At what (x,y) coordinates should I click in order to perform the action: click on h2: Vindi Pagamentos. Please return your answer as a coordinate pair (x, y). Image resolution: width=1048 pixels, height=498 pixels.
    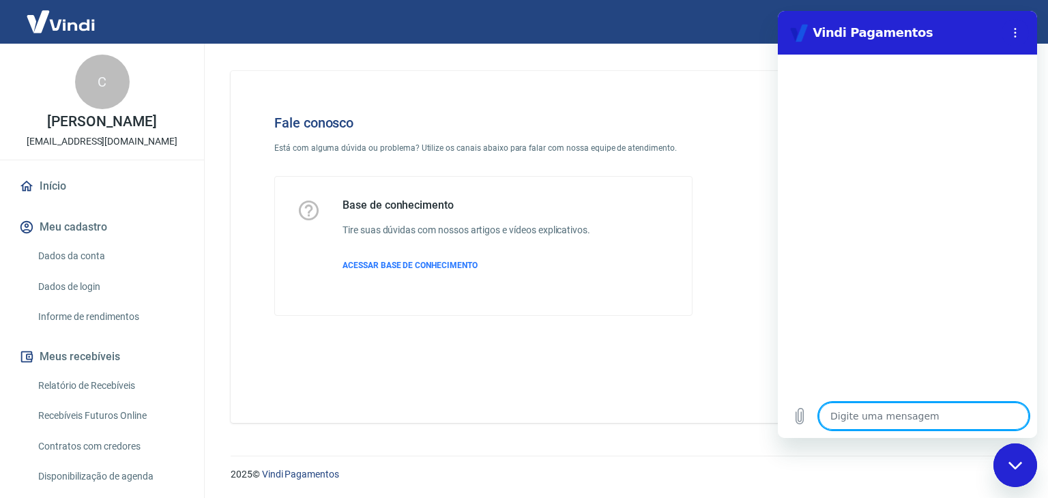
    Looking at the image, I should click on (135, 22).